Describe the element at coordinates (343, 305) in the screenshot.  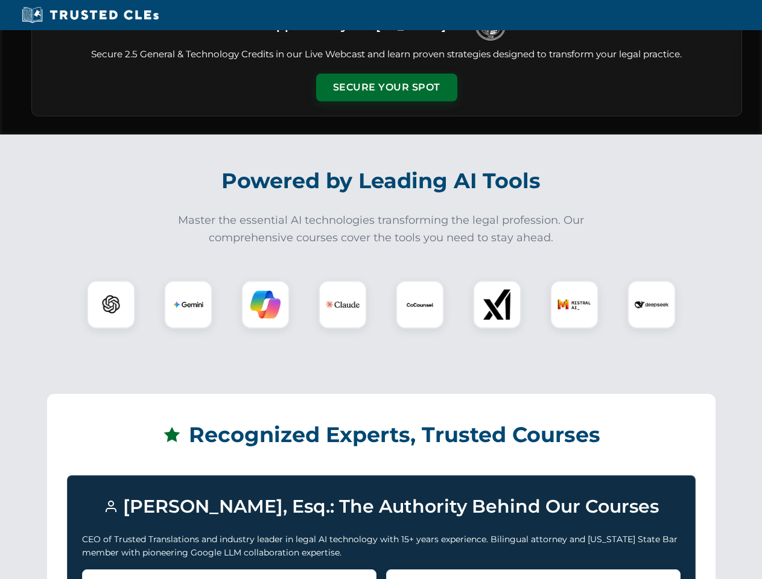
I see `img: Claude Logo` at that location.